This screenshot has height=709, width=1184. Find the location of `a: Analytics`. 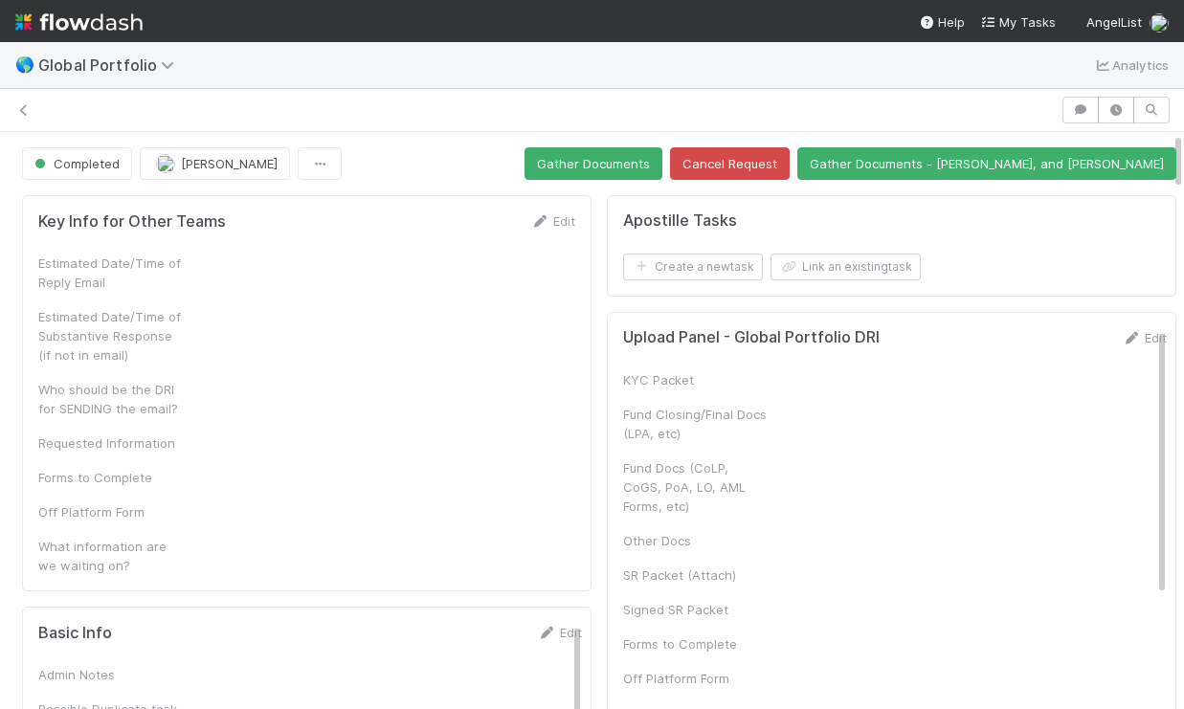

a: Analytics is located at coordinates (1131, 65).